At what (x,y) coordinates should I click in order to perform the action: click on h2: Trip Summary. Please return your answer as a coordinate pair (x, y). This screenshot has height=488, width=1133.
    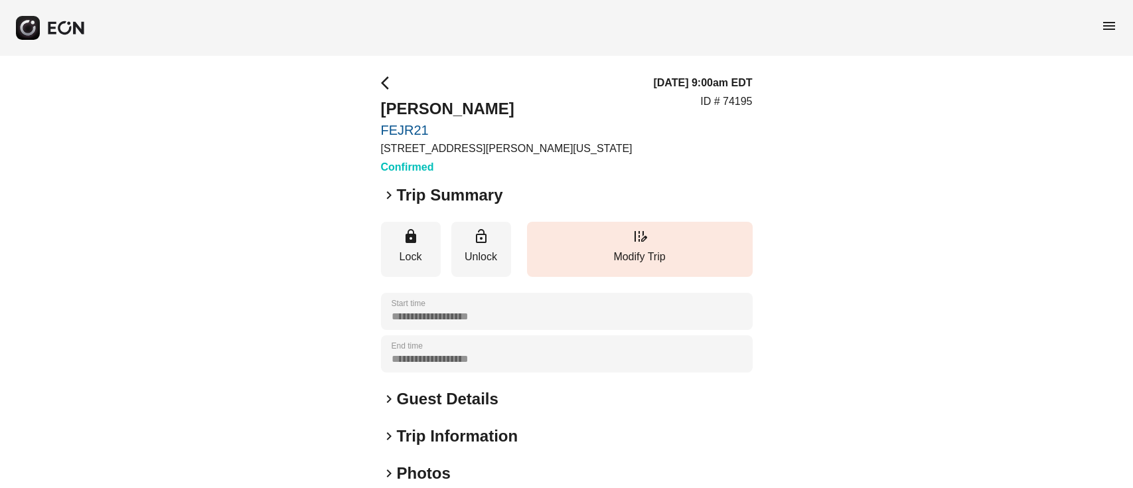
    Looking at the image, I should click on (450, 195).